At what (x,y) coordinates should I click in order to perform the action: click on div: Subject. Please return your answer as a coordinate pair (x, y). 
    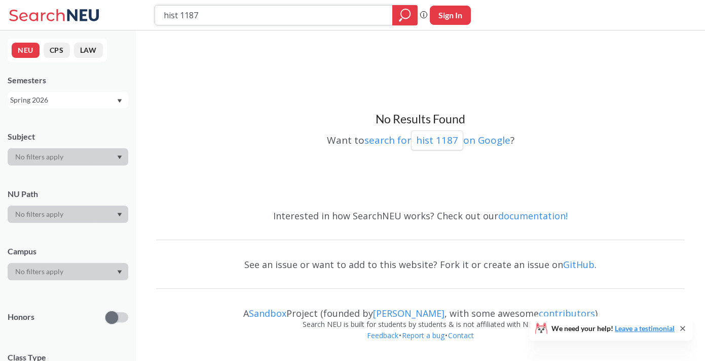
    Looking at the image, I should click on (68, 136).